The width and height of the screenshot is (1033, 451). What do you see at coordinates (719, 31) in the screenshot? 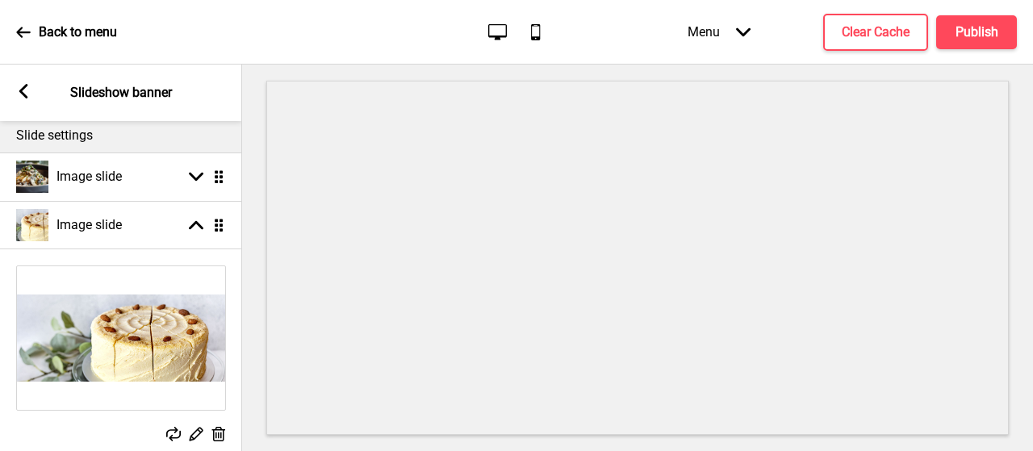
I see `div: Menu` at bounding box center [719, 31].